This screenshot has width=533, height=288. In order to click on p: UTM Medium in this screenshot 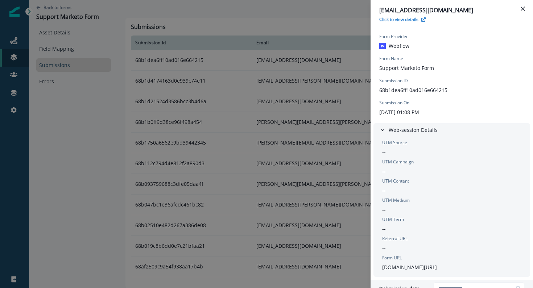, I will do `click(396, 200)`.